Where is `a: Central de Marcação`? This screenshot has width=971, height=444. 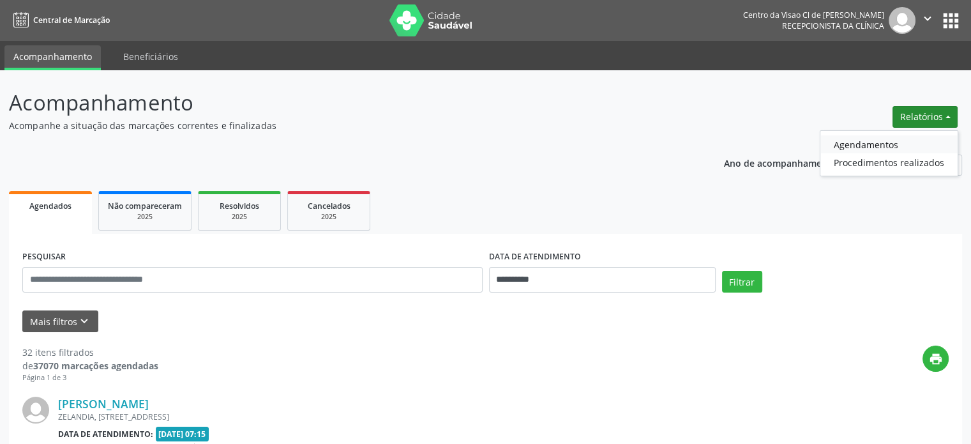
a: Central de Marcação is located at coordinates (59, 20).